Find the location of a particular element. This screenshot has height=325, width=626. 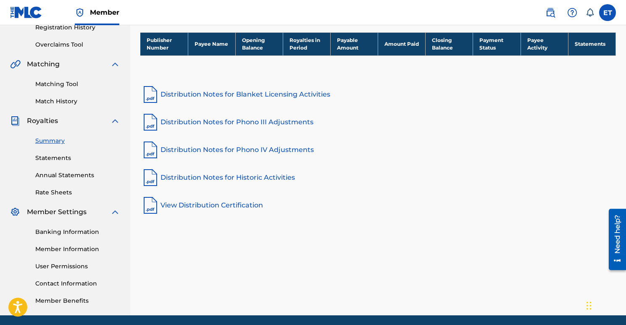

th: Payee Activity is located at coordinates (544, 44).